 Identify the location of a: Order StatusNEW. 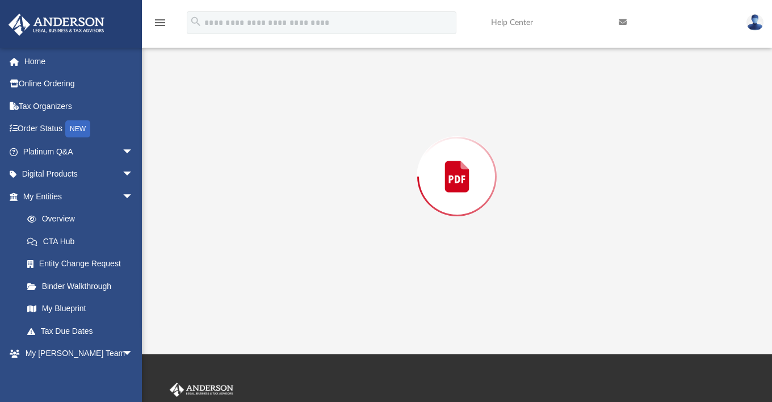
(79, 129).